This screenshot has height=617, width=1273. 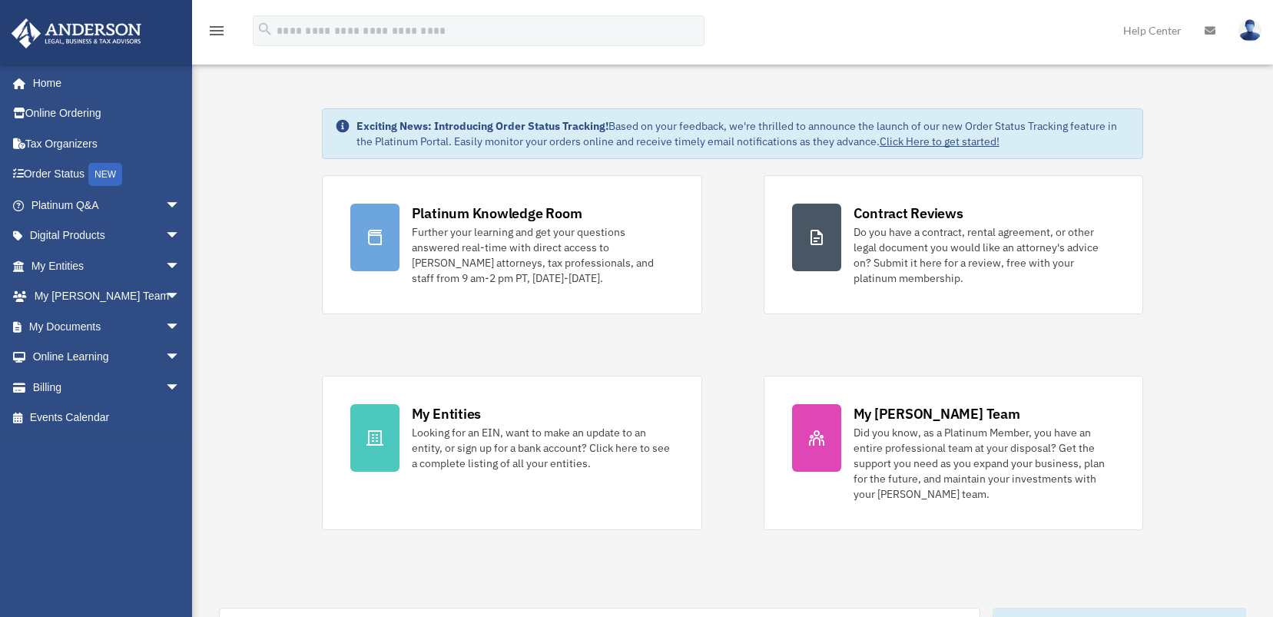 What do you see at coordinates (217, 31) in the screenshot?
I see `i: menu` at bounding box center [217, 31].